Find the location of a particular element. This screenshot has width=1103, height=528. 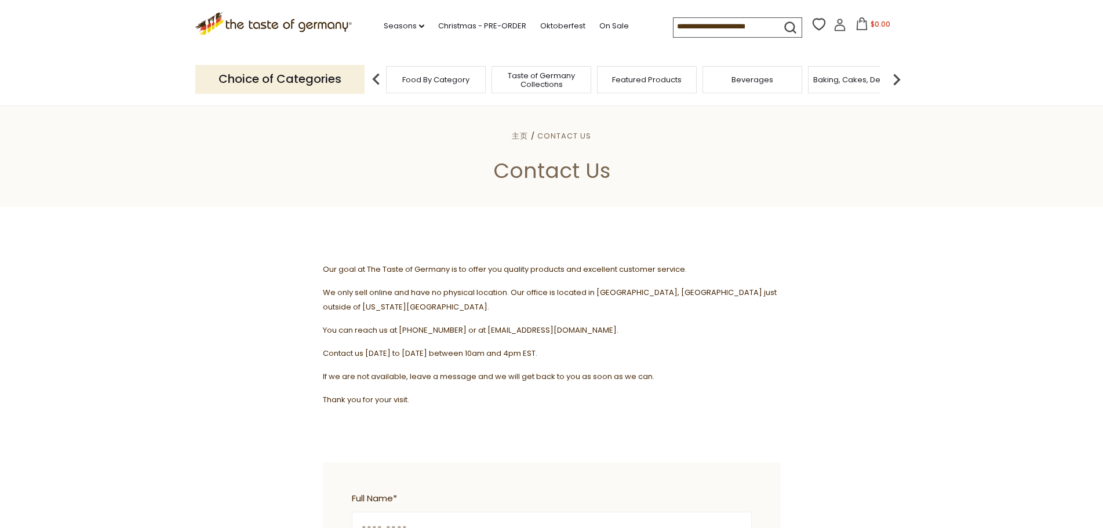

a: 主页 is located at coordinates (520, 136).